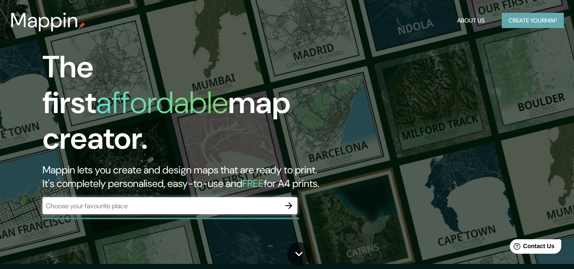 The width and height of the screenshot is (574, 269). What do you see at coordinates (253, 183) in the screenshot?
I see `h5: FREE` at bounding box center [253, 183].